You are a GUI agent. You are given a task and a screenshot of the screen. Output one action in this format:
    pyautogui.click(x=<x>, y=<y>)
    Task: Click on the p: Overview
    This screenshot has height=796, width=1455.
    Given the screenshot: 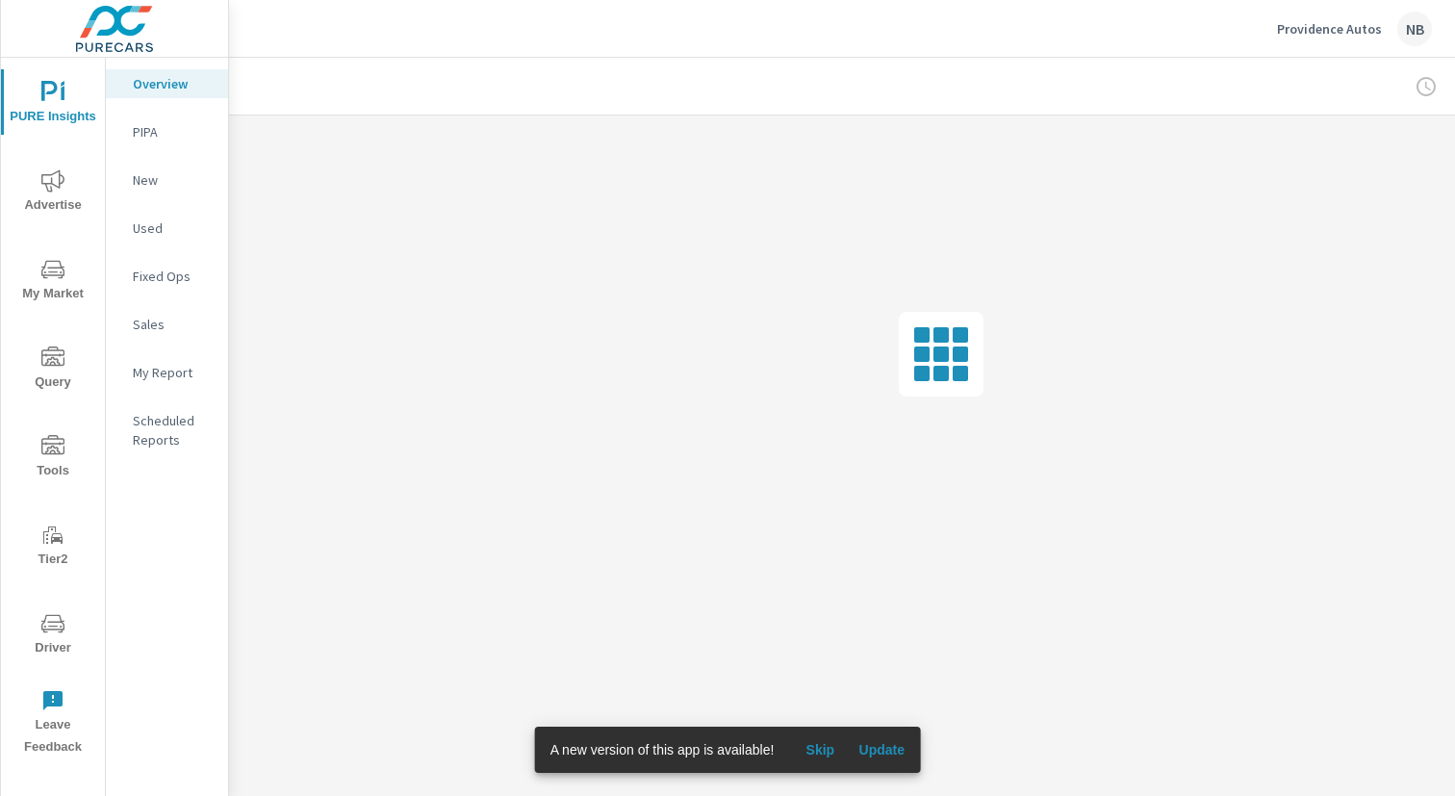 What is the action you would take?
    pyautogui.click(x=172, y=84)
    